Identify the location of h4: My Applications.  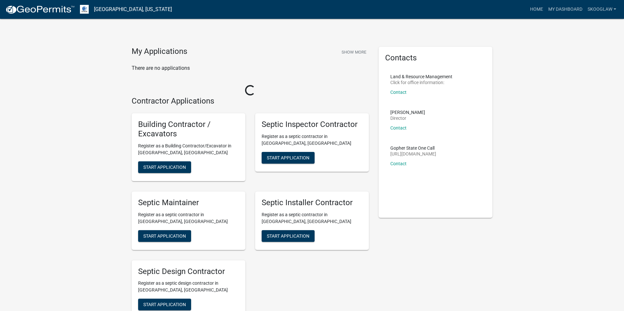
(159, 52).